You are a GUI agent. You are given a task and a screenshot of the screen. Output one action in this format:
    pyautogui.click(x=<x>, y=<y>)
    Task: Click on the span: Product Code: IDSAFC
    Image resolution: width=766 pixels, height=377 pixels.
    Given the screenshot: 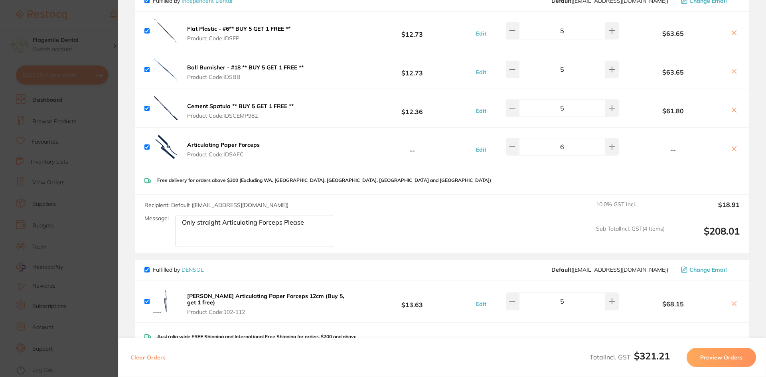 What is the action you would take?
    pyautogui.click(x=223, y=154)
    